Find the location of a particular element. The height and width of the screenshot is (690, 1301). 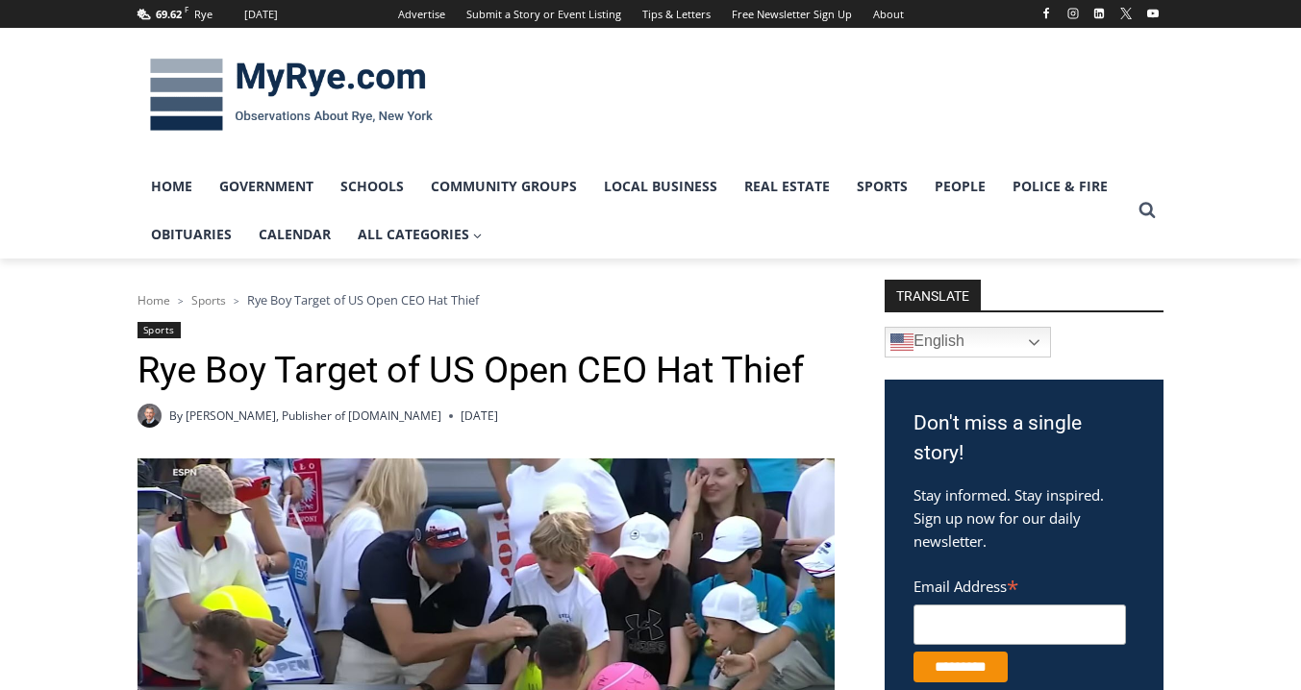

a: Instagram is located at coordinates (1073, 13).